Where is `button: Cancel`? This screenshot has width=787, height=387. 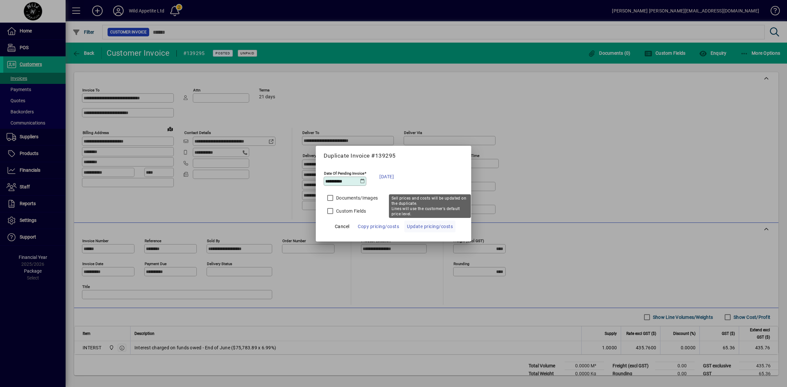
button: Cancel is located at coordinates (342, 227).